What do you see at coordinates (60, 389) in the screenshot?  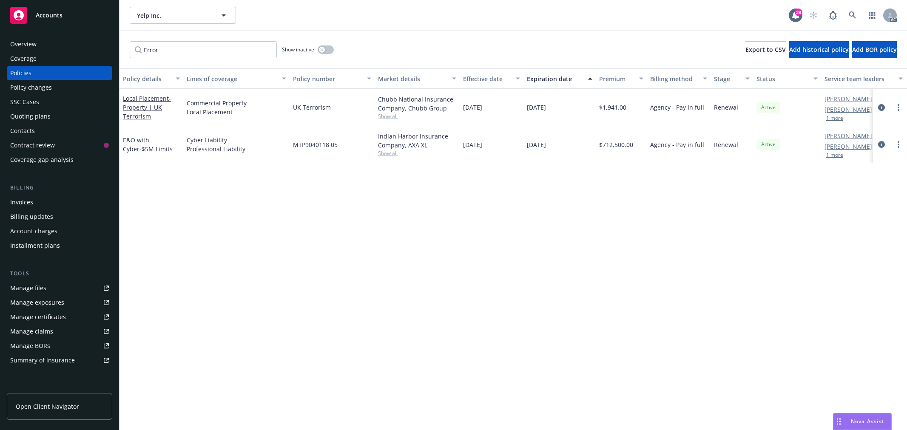 I see `div: Analytics hub` at bounding box center [60, 389].